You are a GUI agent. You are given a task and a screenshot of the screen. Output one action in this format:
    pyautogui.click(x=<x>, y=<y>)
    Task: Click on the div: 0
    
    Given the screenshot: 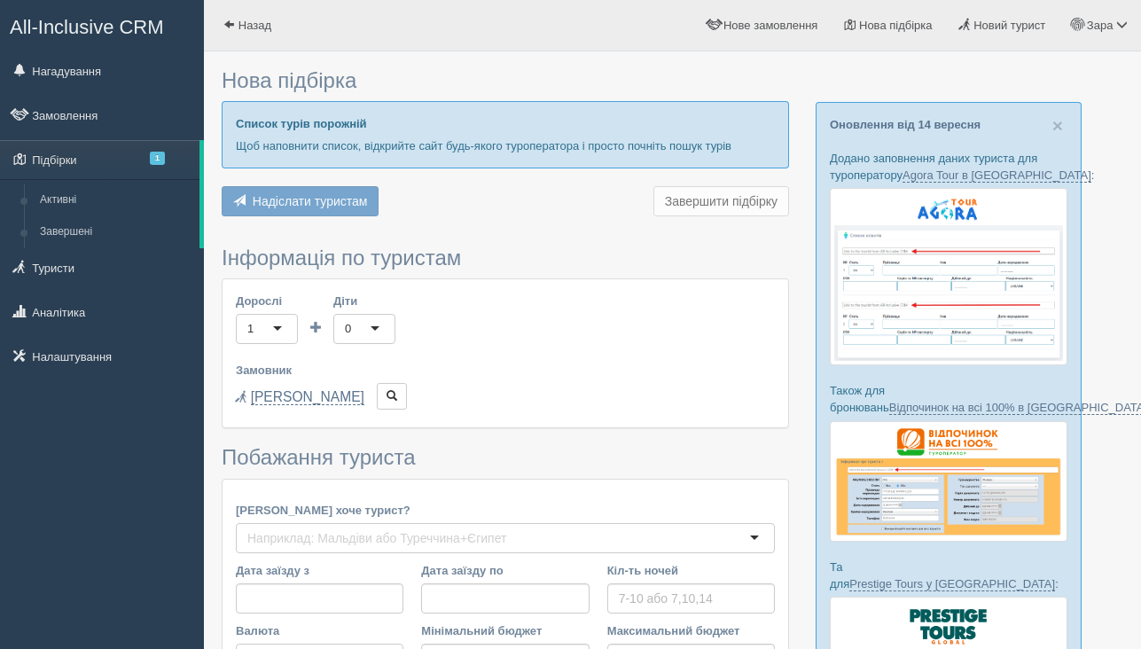 What is the action you would take?
    pyautogui.click(x=347, y=329)
    